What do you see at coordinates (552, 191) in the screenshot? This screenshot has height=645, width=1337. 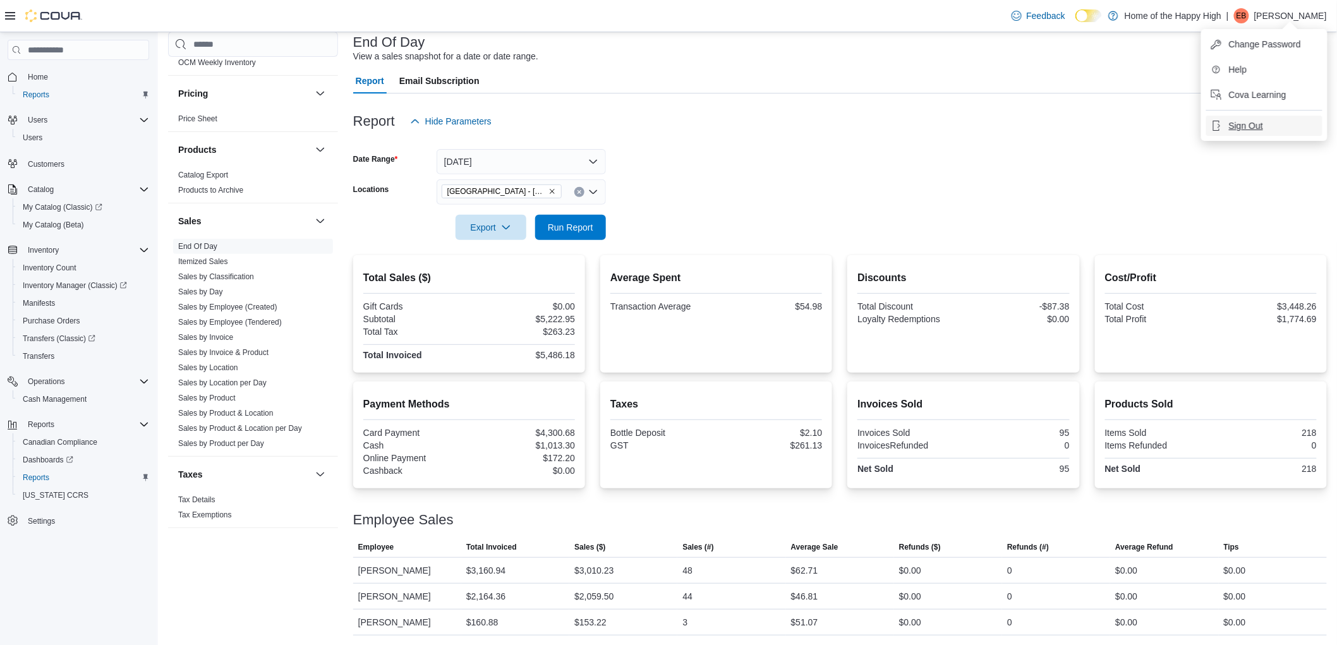 I see `button: Remove Spruce Grove - Westwinds - Fire & Flower from selection in this group` at bounding box center [552, 191].